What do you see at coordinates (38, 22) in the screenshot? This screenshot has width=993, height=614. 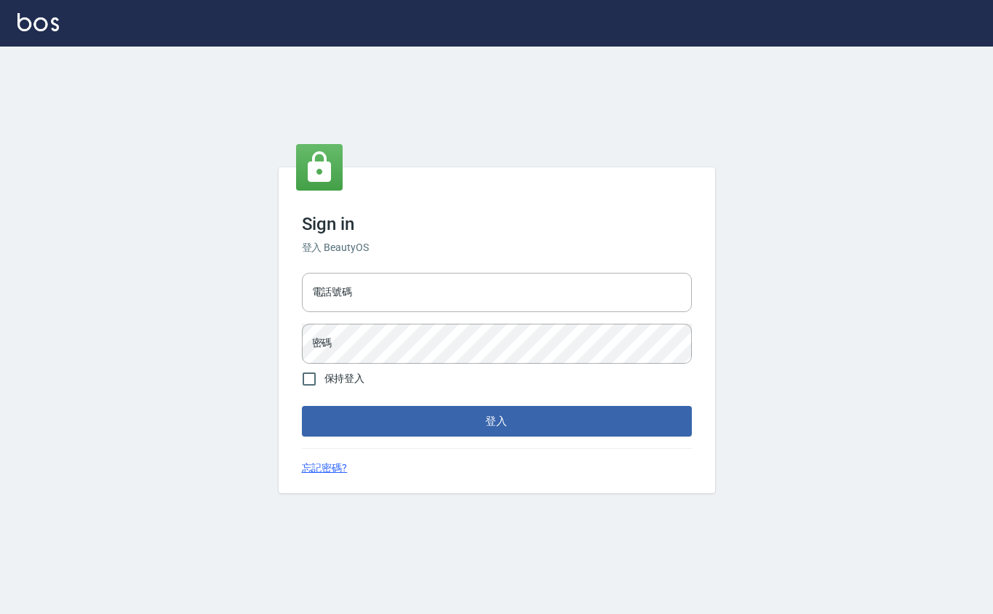 I see `img: Logo` at bounding box center [38, 22].